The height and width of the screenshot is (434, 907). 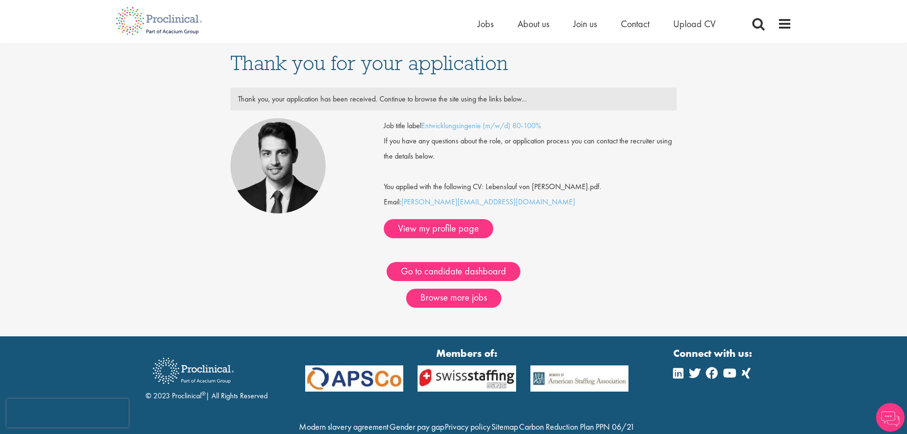 I want to click on a: Gender pay gap, so click(x=416, y=426).